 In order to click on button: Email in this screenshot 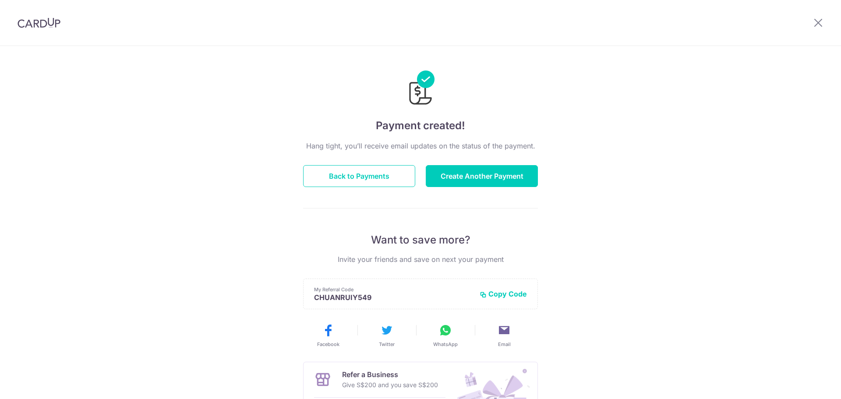, I will do `click(504, 336)`.